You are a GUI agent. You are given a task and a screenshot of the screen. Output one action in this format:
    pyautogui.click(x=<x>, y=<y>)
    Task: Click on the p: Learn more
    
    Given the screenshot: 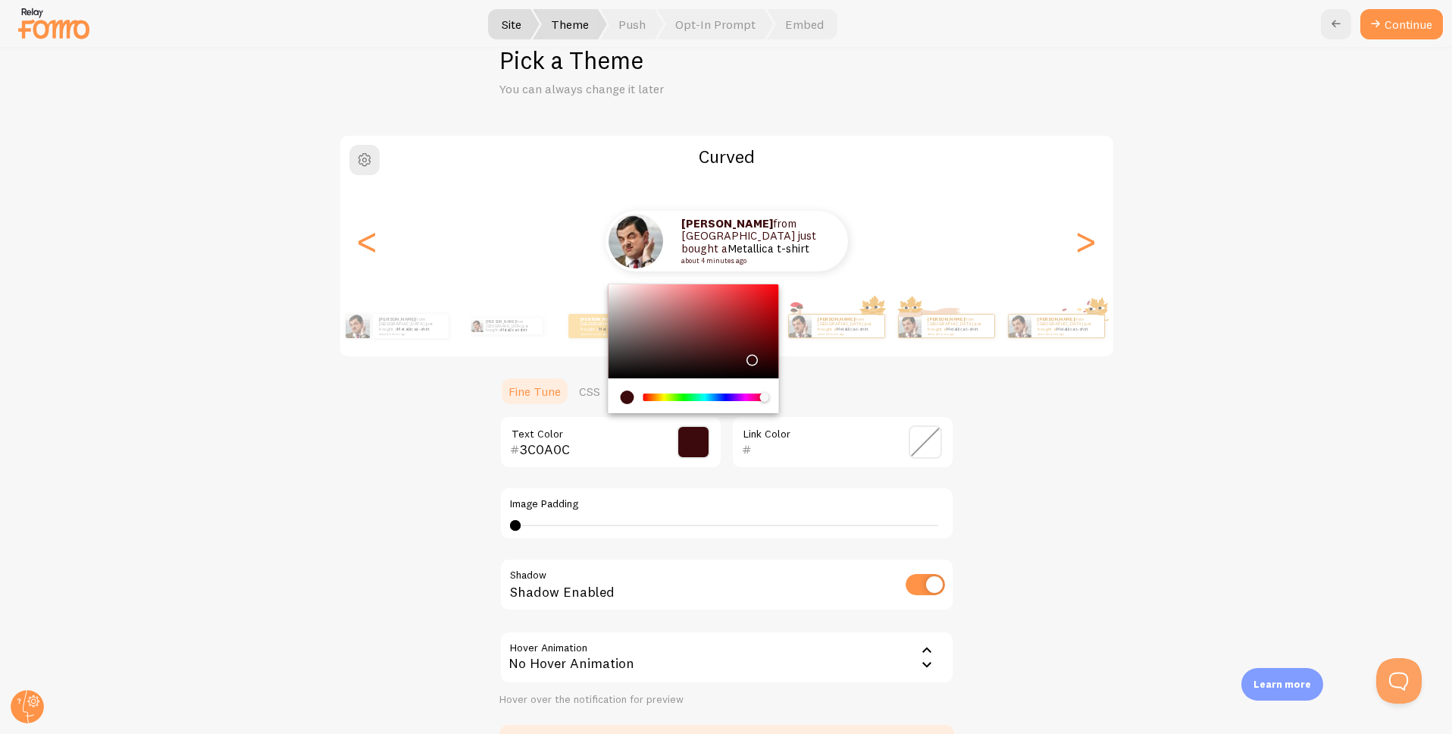 What is the action you would take?
    pyautogui.click(x=1282, y=684)
    